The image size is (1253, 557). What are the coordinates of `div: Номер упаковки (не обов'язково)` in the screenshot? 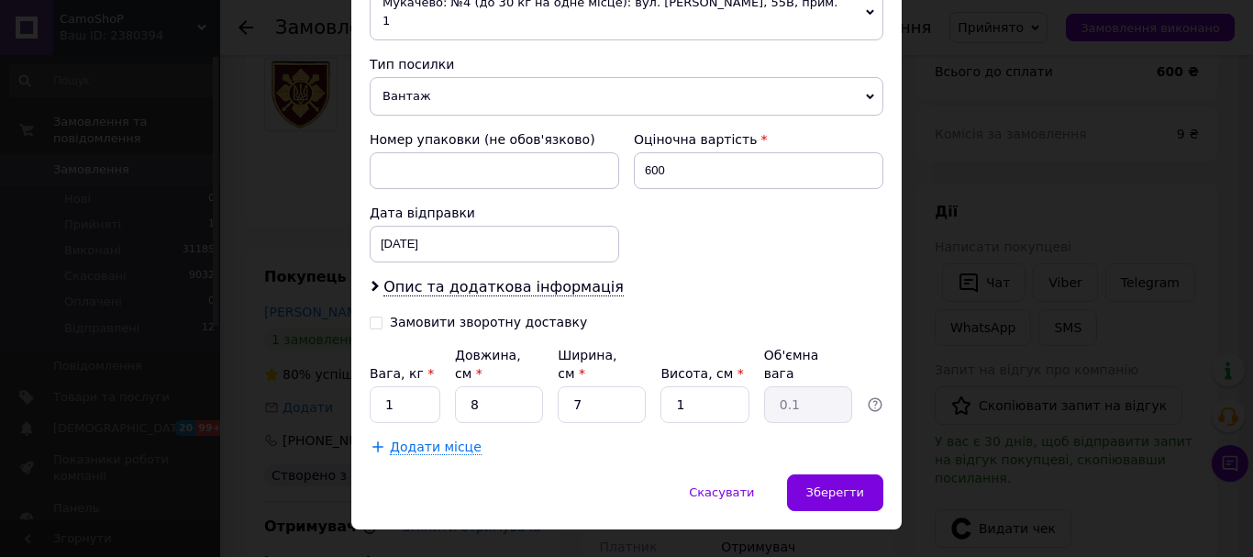 It's located at (495, 139).